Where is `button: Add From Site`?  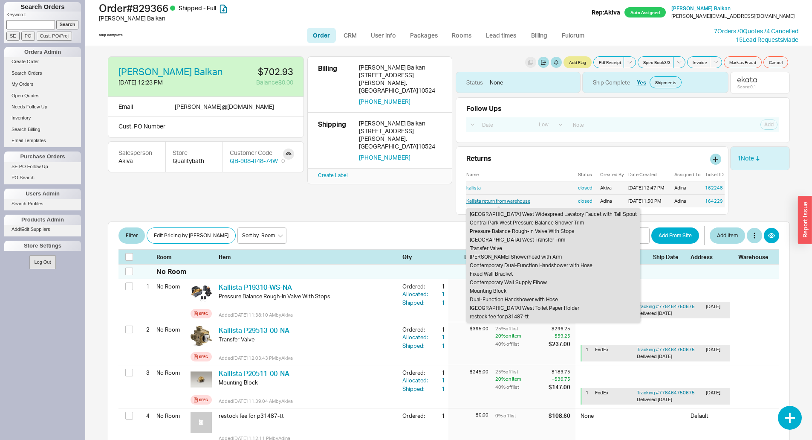
button: Add From Site is located at coordinates (675, 235).